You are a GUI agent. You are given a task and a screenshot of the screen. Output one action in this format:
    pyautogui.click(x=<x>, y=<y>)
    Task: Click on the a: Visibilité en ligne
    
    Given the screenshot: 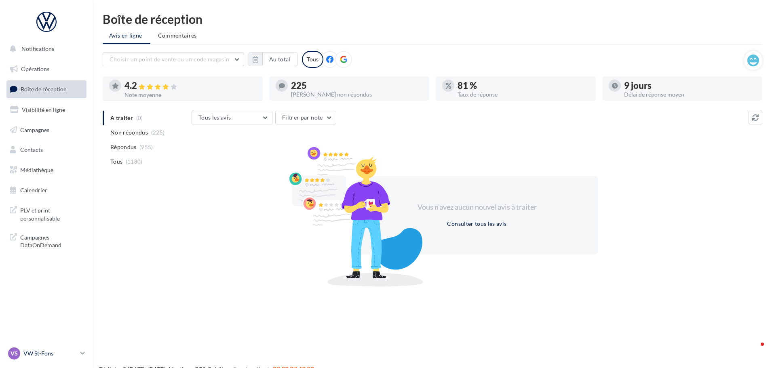 What is the action you would take?
    pyautogui.click(x=46, y=110)
    